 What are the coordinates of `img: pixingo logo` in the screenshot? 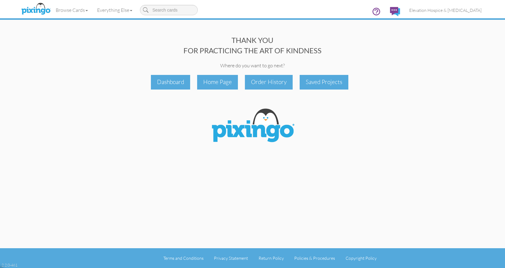 It's located at (36, 9).